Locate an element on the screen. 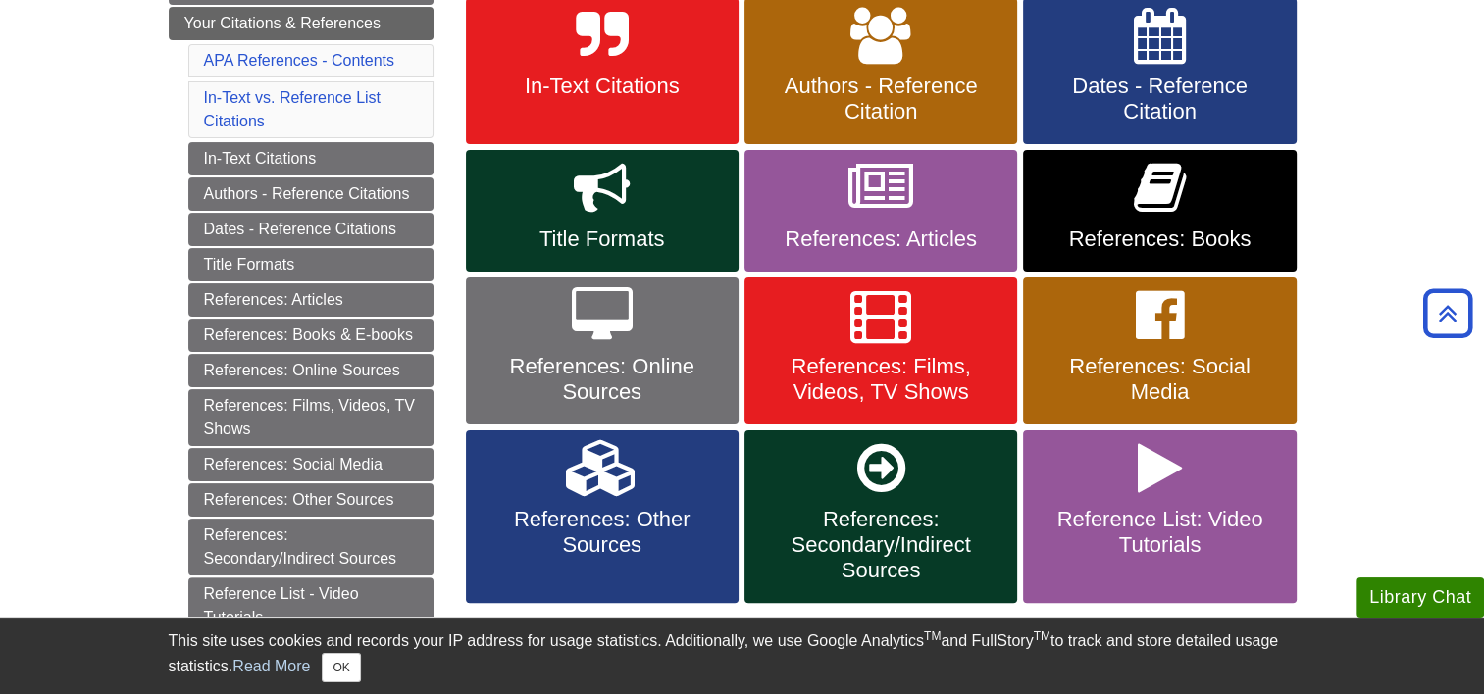 Image resolution: width=1484 pixels, height=694 pixels. a: Dates - Reference Citations is located at coordinates (311, 229).